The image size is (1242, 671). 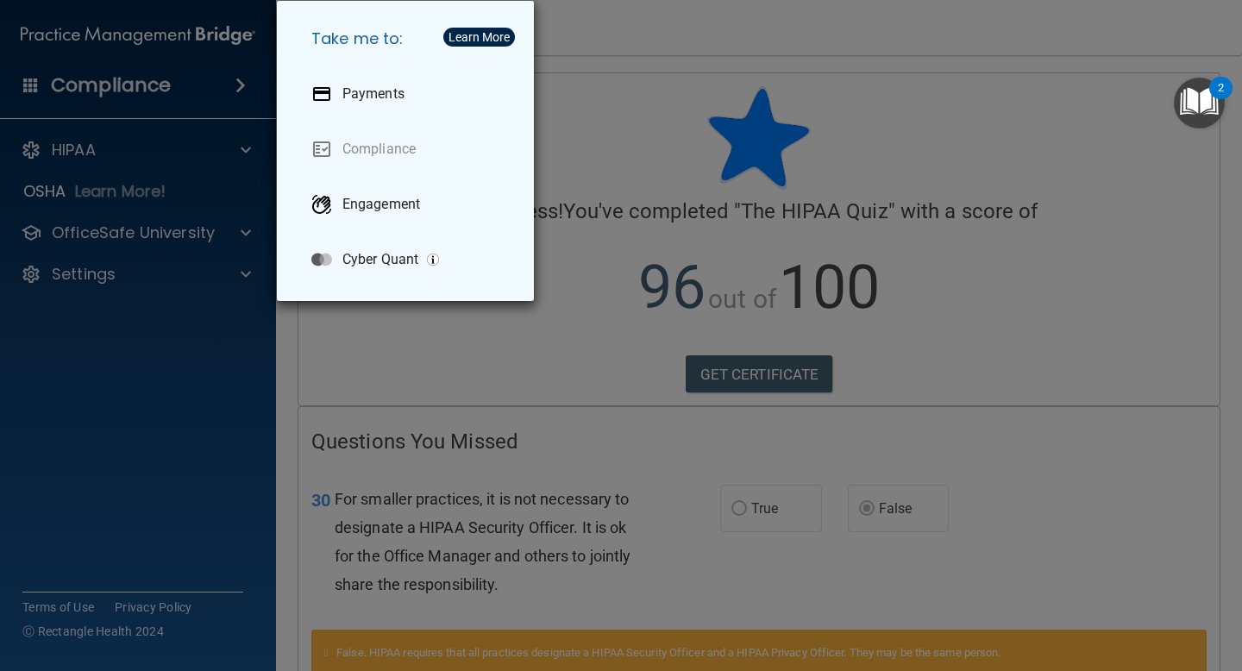 I want to click on a: Payments, so click(x=409, y=94).